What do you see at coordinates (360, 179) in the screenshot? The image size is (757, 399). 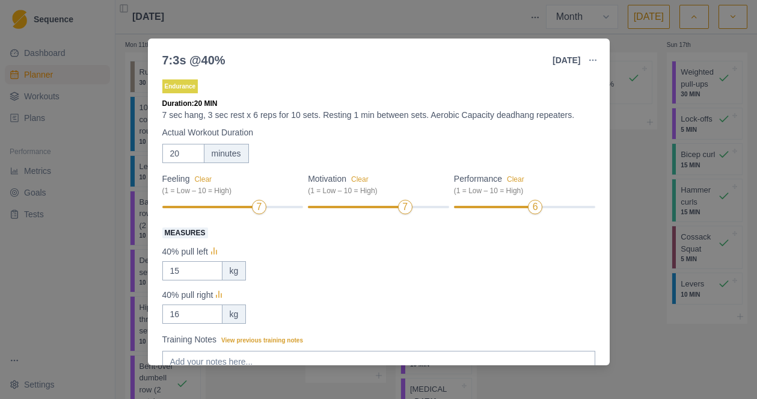 I see `button: Motivation(1 = Low – 10 = High)` at bounding box center [360, 179].